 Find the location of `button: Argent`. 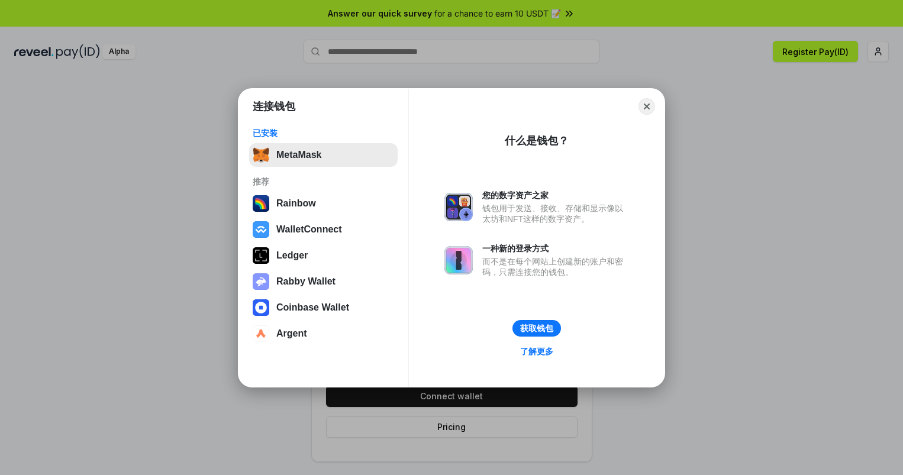

button: Argent is located at coordinates (323, 334).